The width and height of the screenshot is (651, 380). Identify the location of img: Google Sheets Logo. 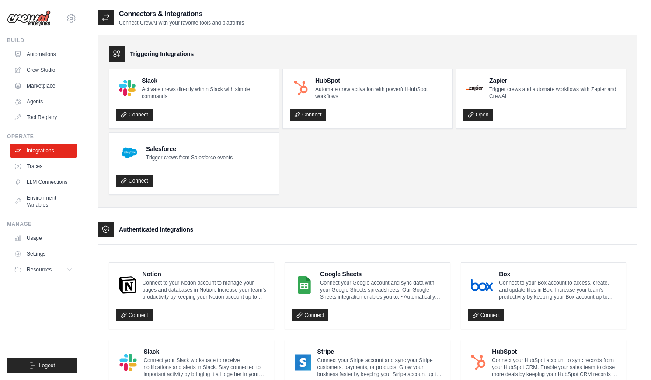
(304, 285).